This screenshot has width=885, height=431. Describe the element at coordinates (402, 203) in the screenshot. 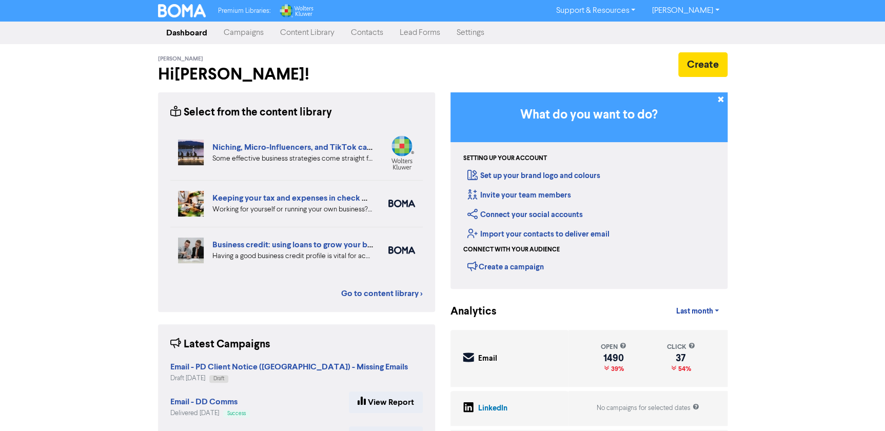

I see `img: boma_accounting` at that location.